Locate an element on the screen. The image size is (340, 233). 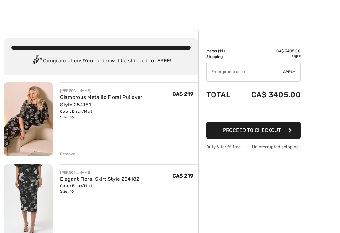
div: Duty & tariff-free | Uninterrupted shipping is located at coordinates (254, 147).